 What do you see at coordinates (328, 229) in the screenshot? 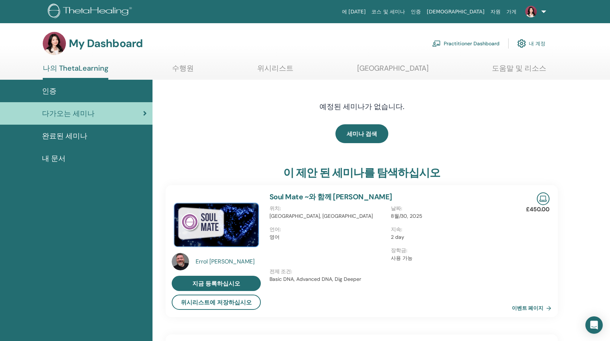
I see `p: 언어 :` at bounding box center [328, 229].